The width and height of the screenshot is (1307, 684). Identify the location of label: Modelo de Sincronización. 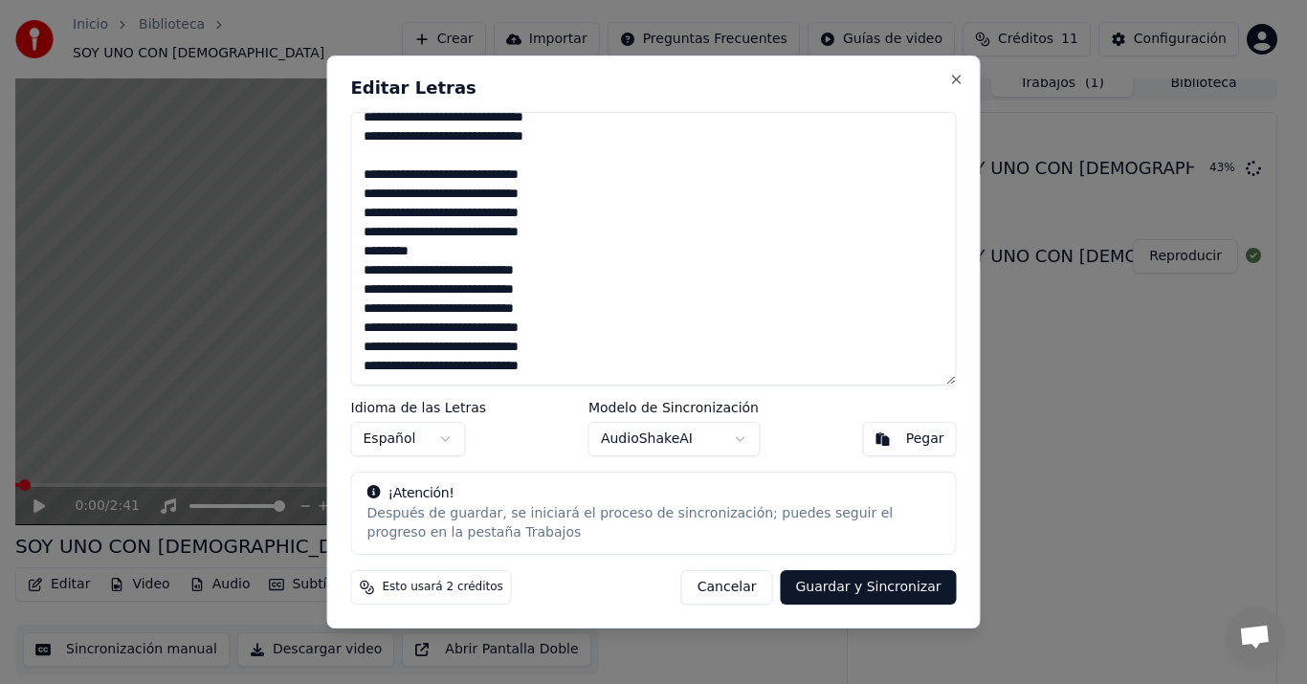
(675, 408).